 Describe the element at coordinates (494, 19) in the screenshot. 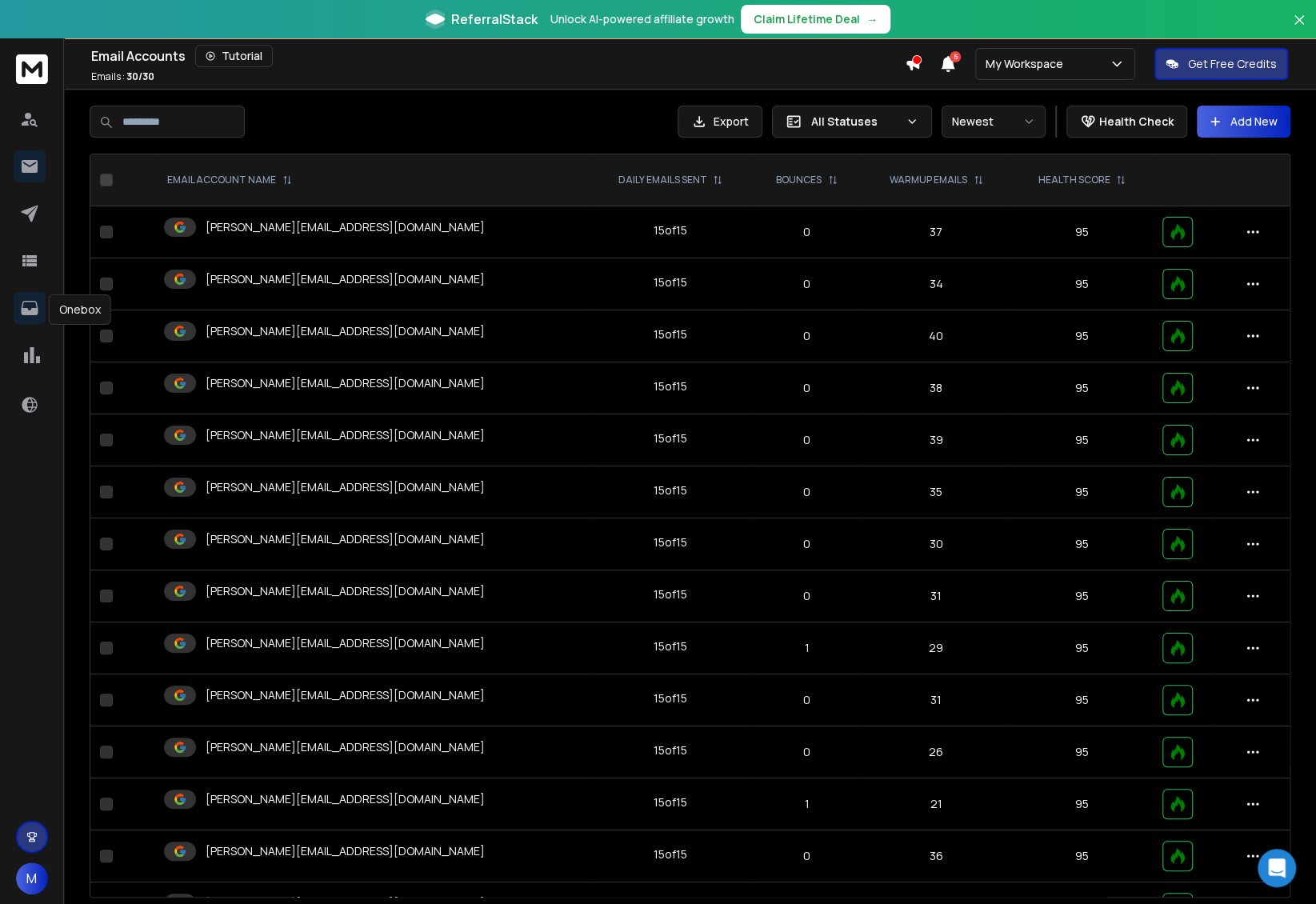

I see `span: ReferralStack` at that location.